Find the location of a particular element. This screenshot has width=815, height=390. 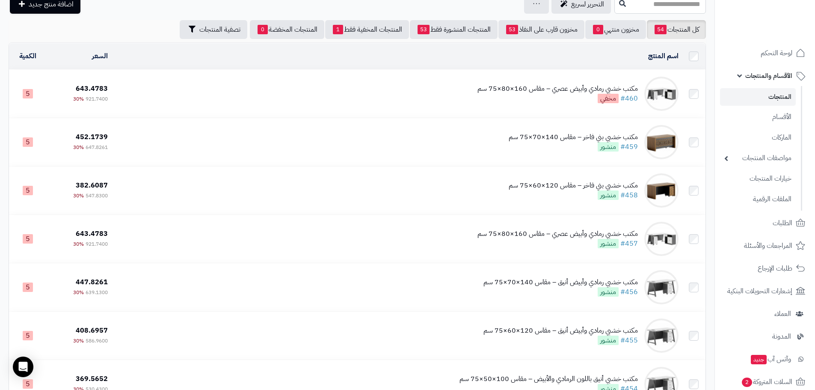

a: كل المنتجات54 is located at coordinates (676, 30).